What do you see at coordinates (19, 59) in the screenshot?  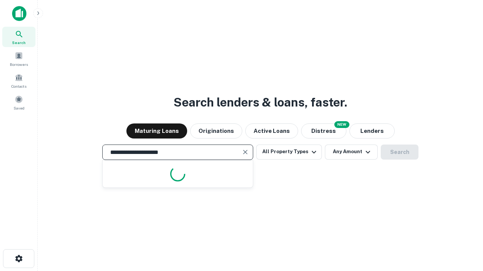 I see `a: Borrowers` at bounding box center [19, 59].